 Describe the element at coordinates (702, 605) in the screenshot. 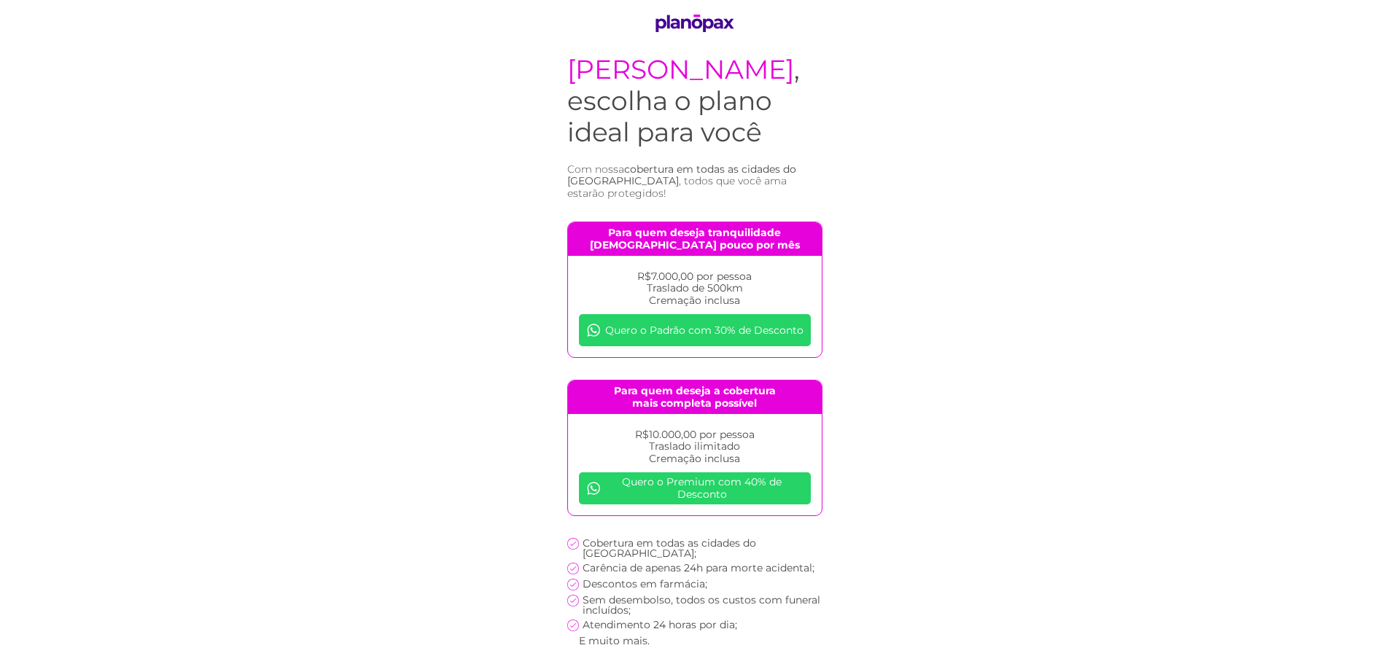

I see `p: Sem desembolso, todos os custos com funeral incluídos;` at that location.